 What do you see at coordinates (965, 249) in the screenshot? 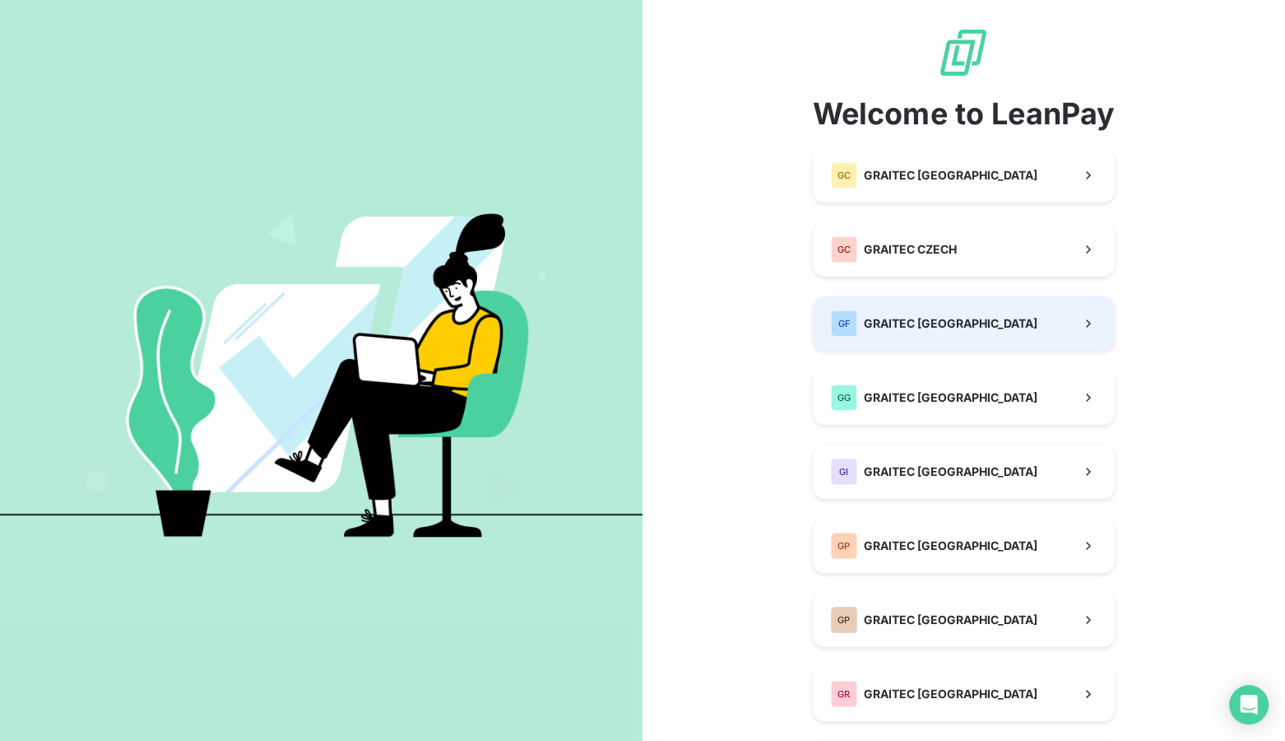
I see `button: GCGRAITEC CZECH` at bounding box center [965, 249].